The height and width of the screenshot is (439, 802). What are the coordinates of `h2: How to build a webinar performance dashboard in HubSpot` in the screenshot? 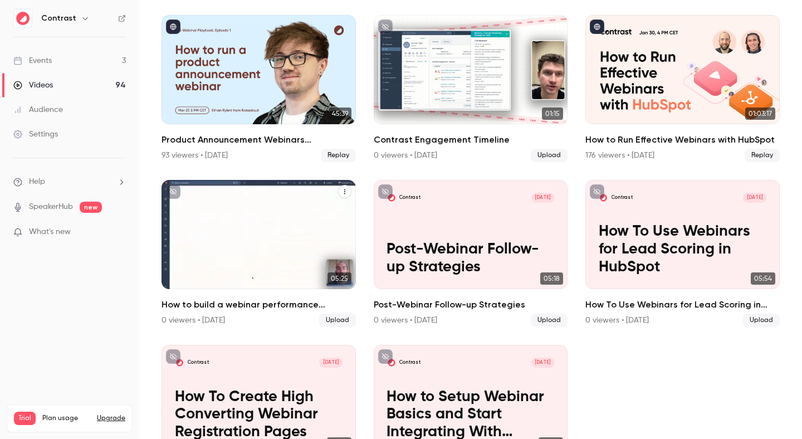 It's located at (258, 305).